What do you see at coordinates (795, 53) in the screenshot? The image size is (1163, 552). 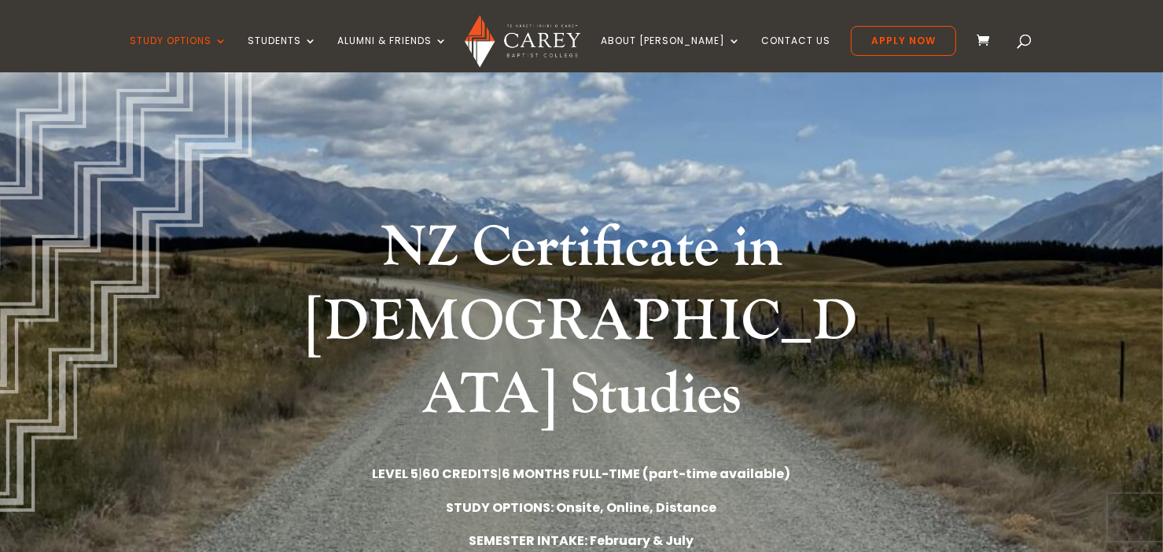 I see `a: Contact Us` at bounding box center [795, 53].